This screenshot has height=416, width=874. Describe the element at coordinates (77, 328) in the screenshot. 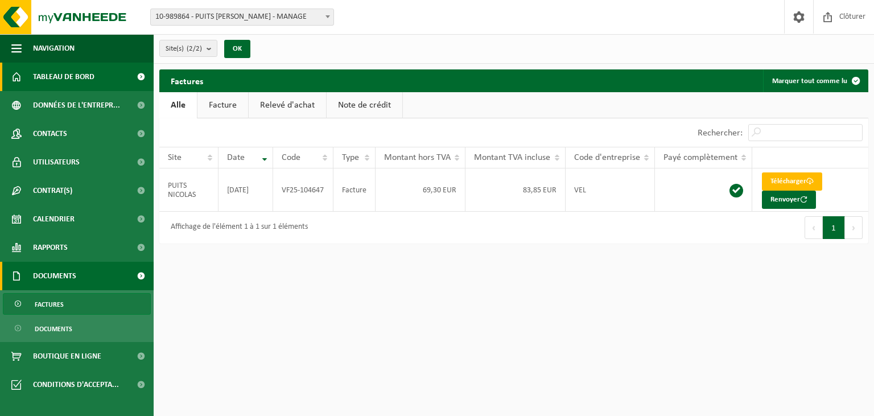

I see `a: Documents` at that location.